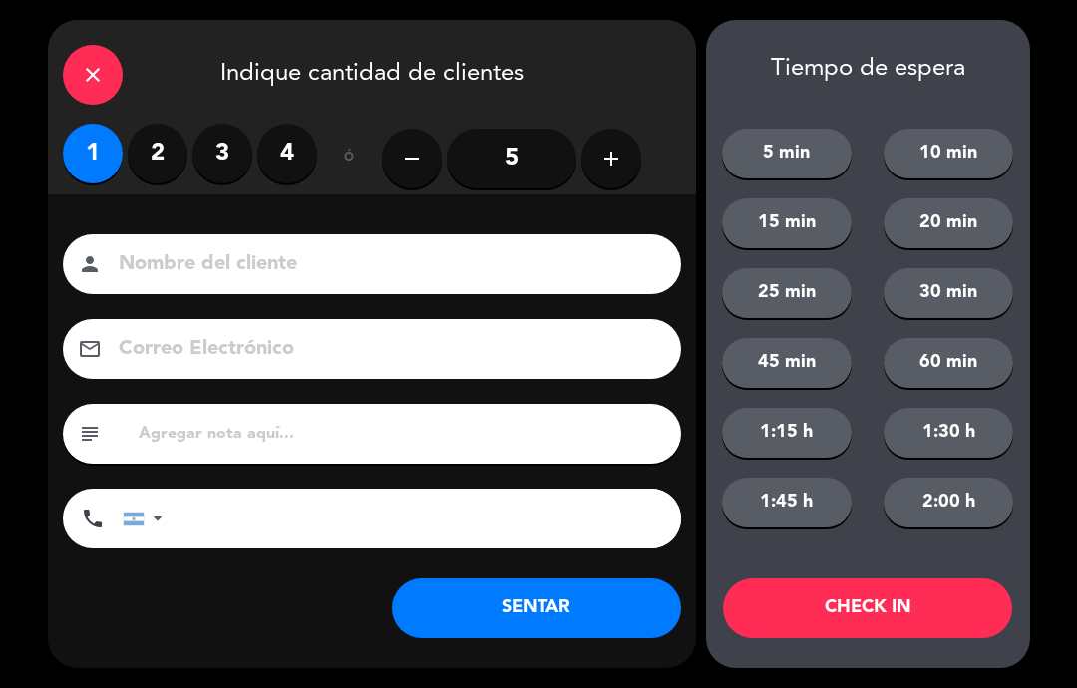 This screenshot has width=1077, height=688. Describe the element at coordinates (90, 264) in the screenshot. I see `i: person` at that location.